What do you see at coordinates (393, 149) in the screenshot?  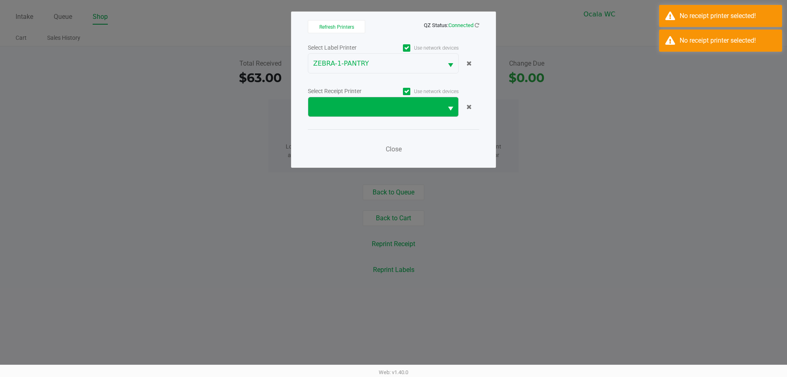 I see `button: Close` at bounding box center [393, 149].